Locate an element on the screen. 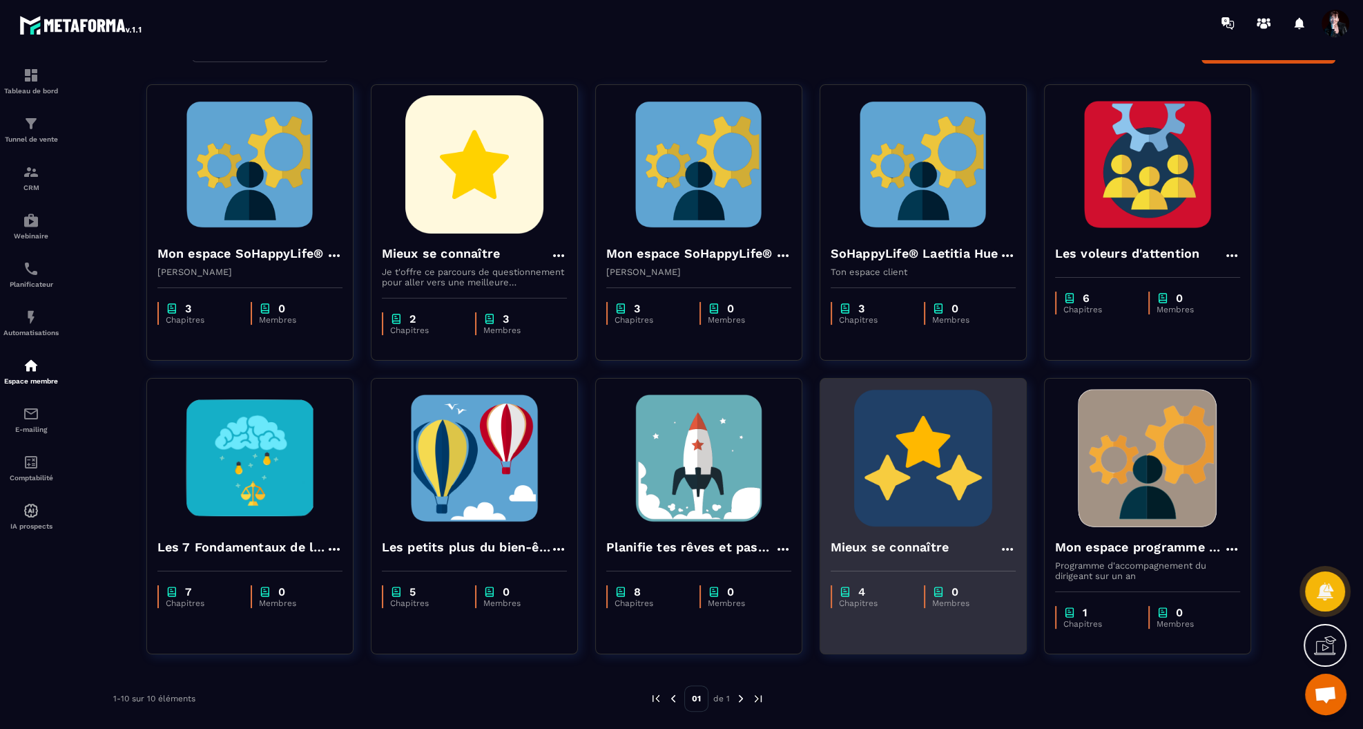  a: formation-backgroundPlanifie tes rêves et passes à l'actionchapter8Chapitreschapter0Membres is located at coordinates (707, 524).